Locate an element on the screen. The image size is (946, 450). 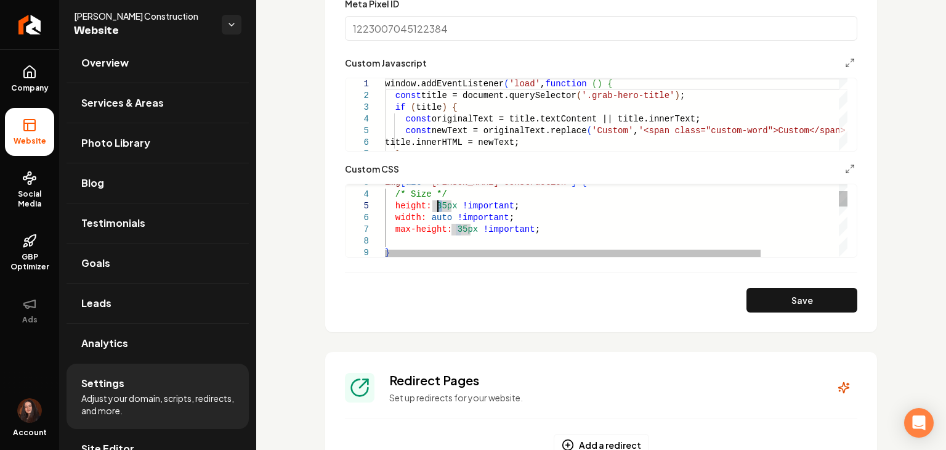
h3: Redirect Pages is located at coordinates (602, 380).